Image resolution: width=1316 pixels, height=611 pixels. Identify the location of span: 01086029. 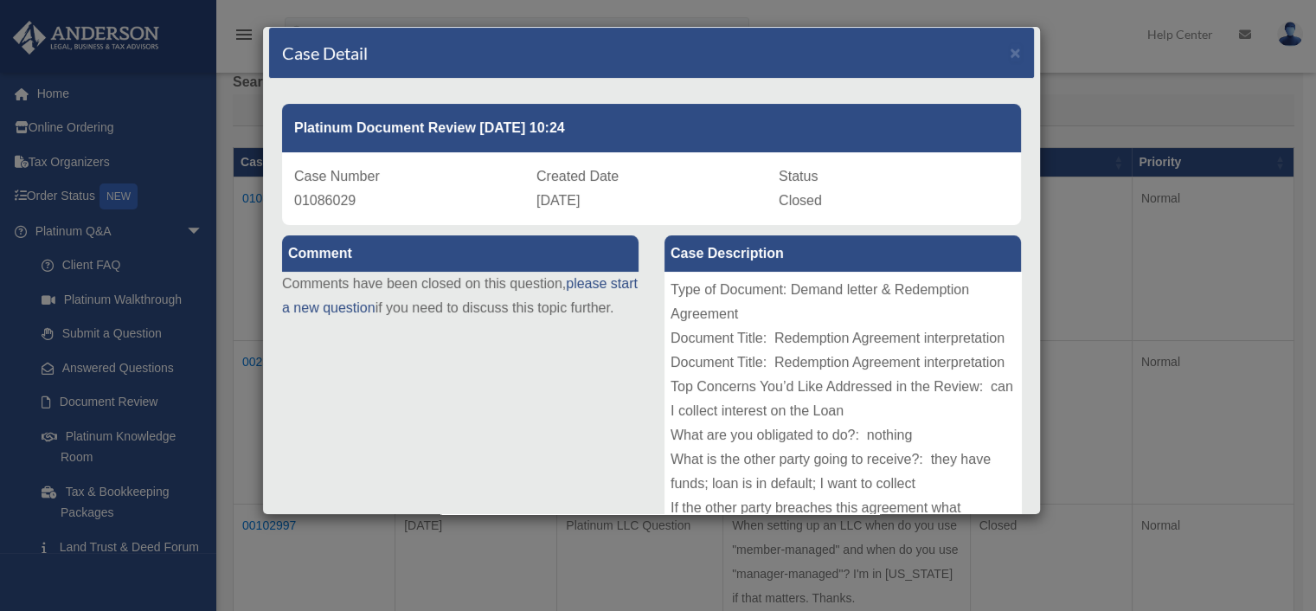
(324, 200).